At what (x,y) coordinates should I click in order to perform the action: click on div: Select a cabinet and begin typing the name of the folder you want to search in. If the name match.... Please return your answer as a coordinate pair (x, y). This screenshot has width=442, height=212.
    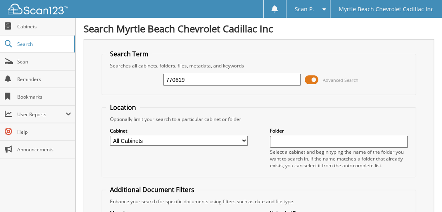
    Looking at the image, I should click on (338, 159).